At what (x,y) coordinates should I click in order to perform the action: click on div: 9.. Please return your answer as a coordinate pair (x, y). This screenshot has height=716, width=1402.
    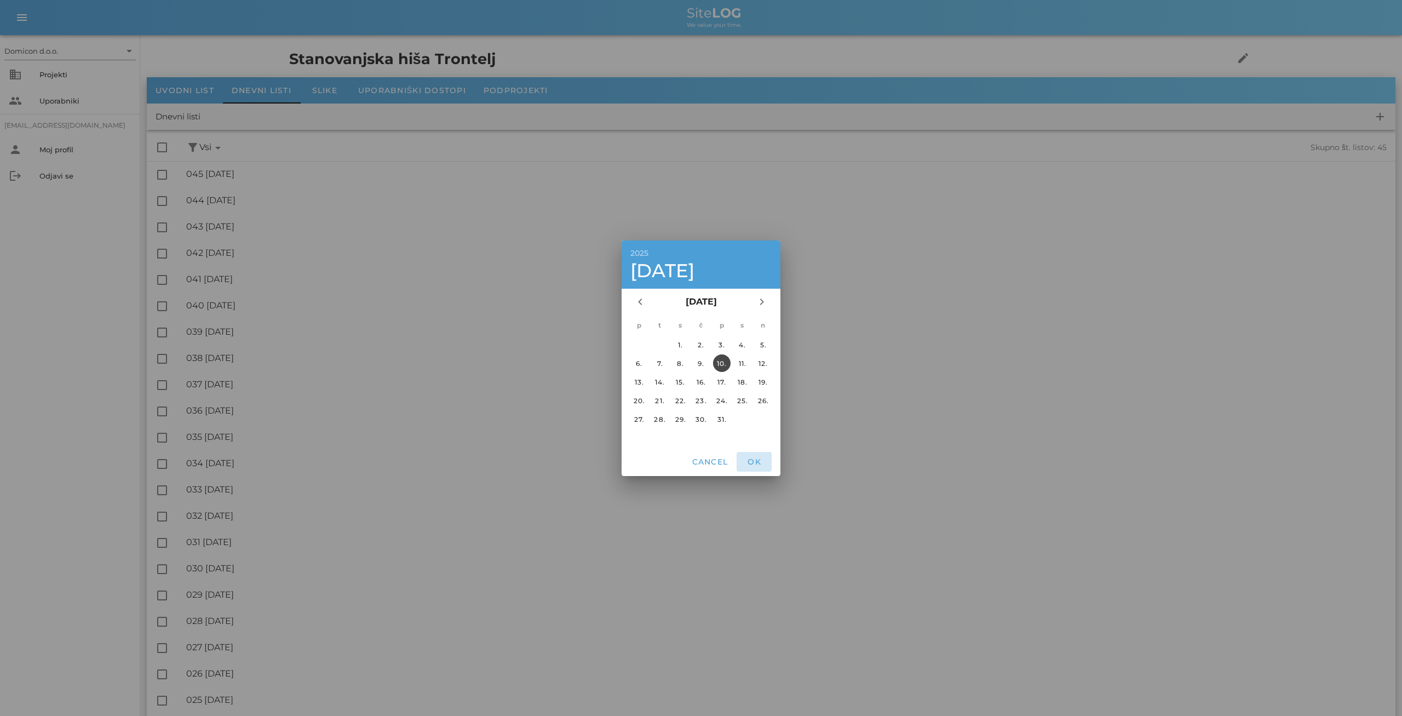
    Looking at the image, I should click on (701, 363).